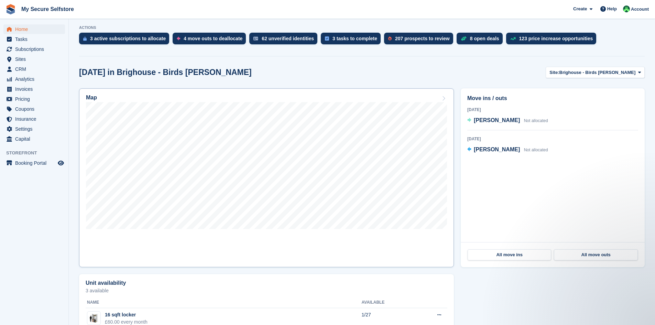 The height and width of the screenshot is (325, 655). Describe the element at coordinates (126, 40) in the screenshot. I see `a: 3 active subscriptions to allocate` at that location.